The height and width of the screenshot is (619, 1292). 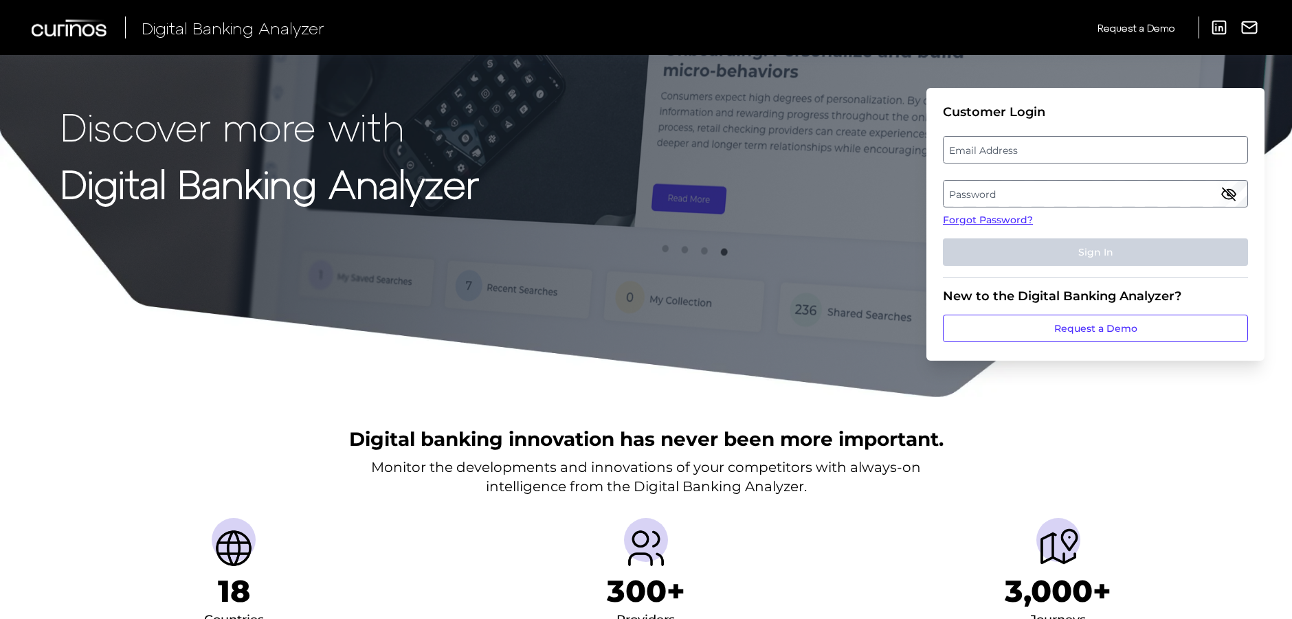 I want to click on div: New to the Digital Banking Analyzer?, so click(x=1096, y=296).